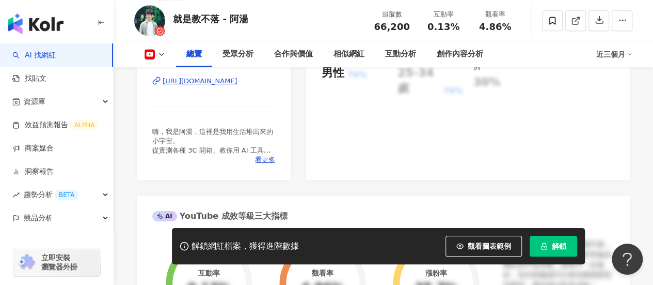 The image size is (653, 285). Describe the element at coordinates (26, 262) in the screenshot. I see `img: chrome extension` at that location.